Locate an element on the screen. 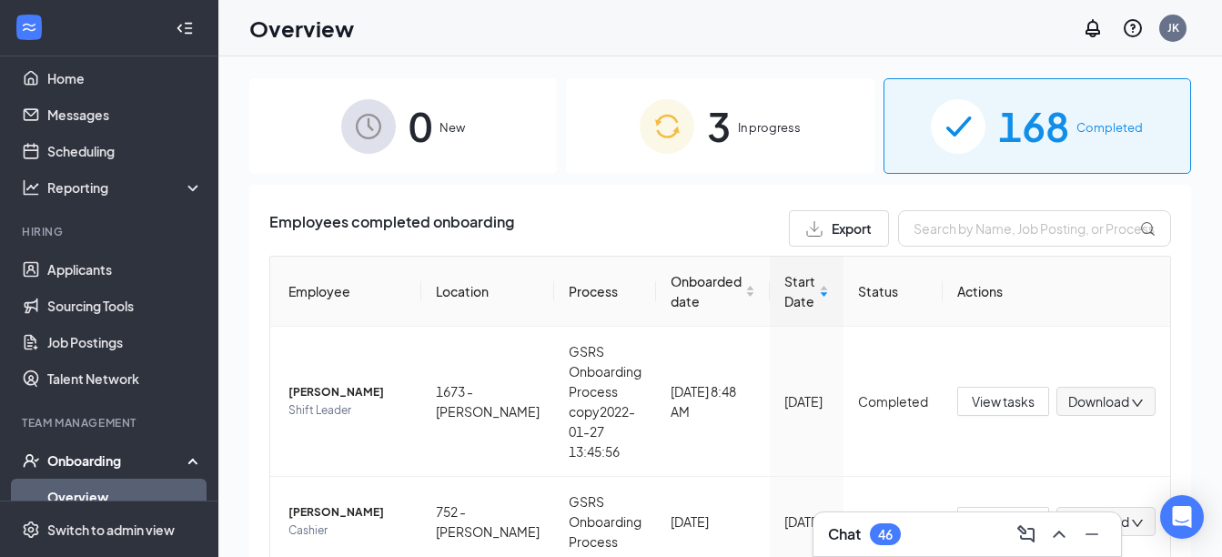 This screenshot has width=1222, height=557. div: JK is located at coordinates (1173, 27).